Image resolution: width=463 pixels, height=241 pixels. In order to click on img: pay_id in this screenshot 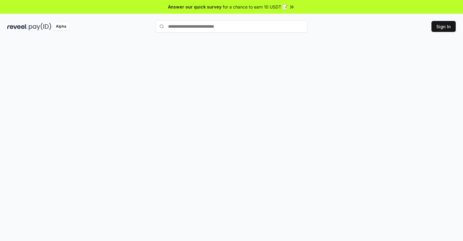, I will do `click(40, 26)`.